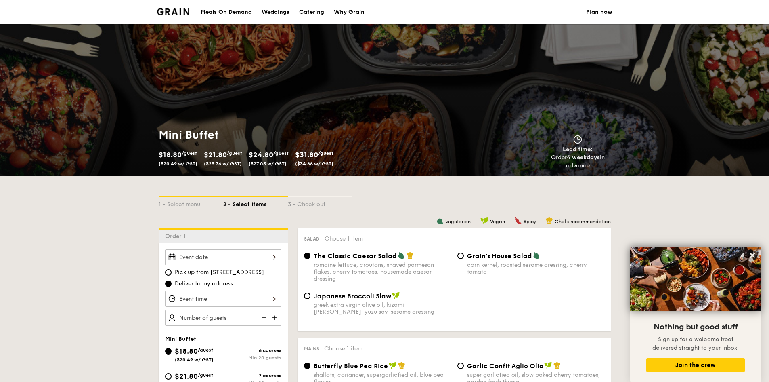 The width and height of the screenshot is (769, 382). Describe the element at coordinates (461, 365) in the screenshot. I see `input: Garlic Confit Aglio Oliosuper garlicfied oil, slow baked cherry tomatoes, garden fresh thyme` at that location.